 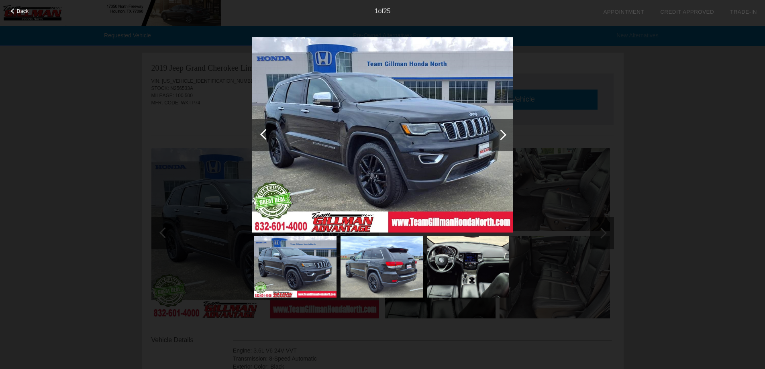 What do you see at coordinates (23, 11) in the screenshot?
I see `span: Back` at bounding box center [23, 11].